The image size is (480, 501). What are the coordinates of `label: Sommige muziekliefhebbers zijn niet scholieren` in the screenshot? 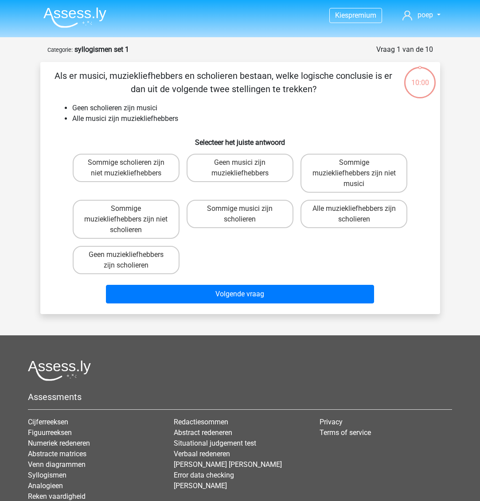 It's located at (126, 219).